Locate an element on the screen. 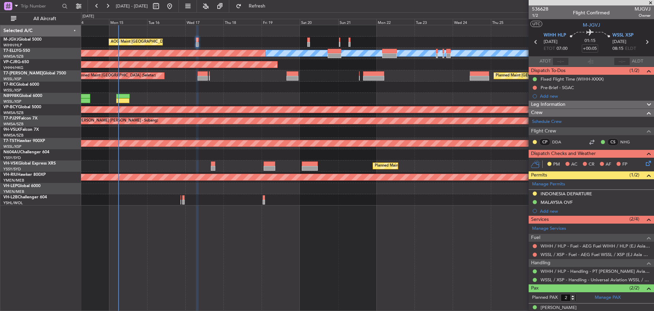 This screenshot has width=654, height=311. a: VH-LEPGlobal 6000 is located at coordinates (22, 186).